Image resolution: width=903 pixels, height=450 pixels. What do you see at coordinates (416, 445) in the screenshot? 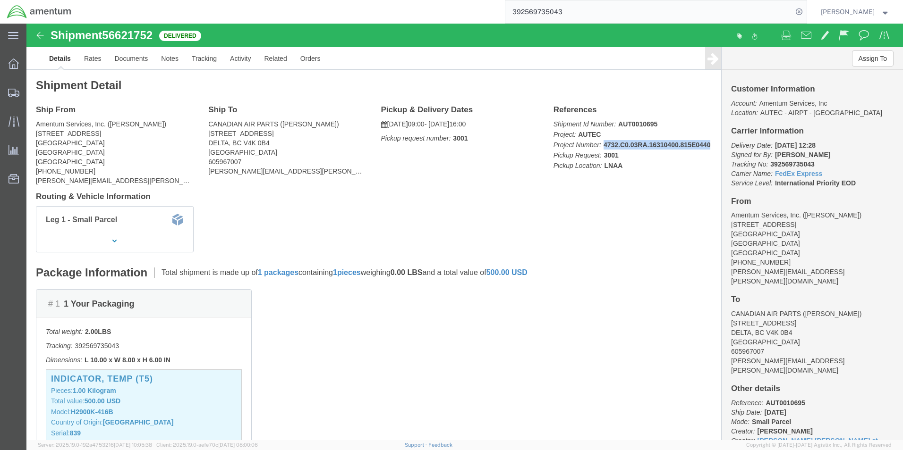
I see `a: Support` at bounding box center [416, 445].